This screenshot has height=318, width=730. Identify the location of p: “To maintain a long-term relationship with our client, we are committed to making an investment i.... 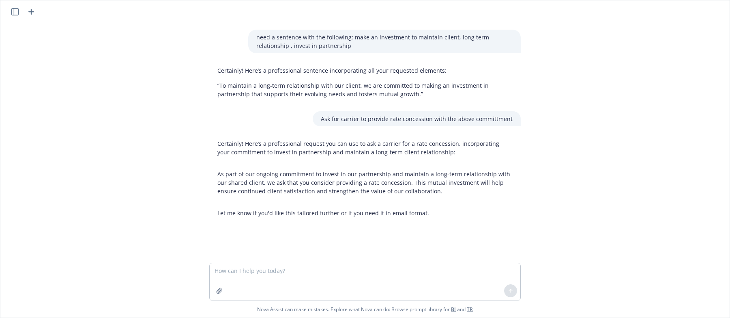
(365, 90).